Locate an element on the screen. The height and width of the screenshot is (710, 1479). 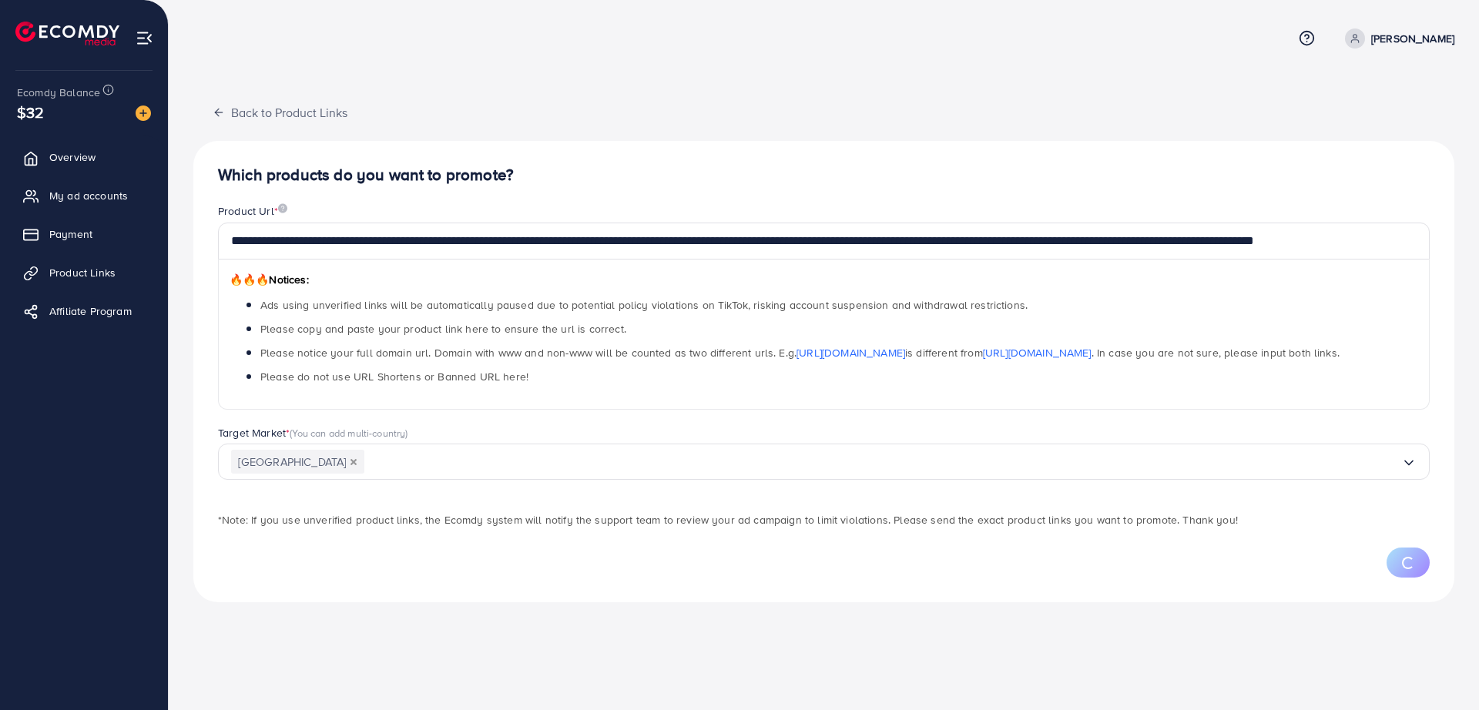
label: Product Url is located at coordinates (253, 211).